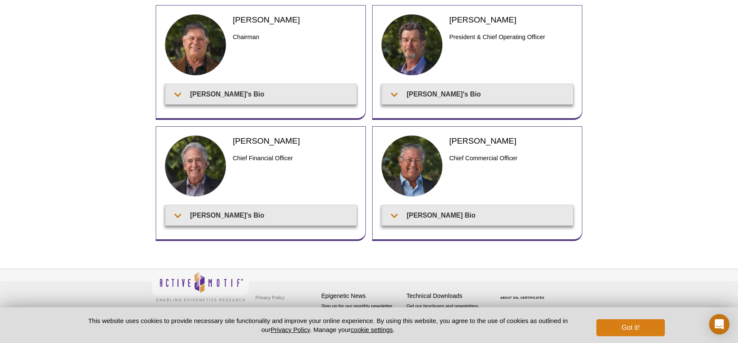 The width and height of the screenshot is (738, 343). Describe the element at coordinates (412, 45) in the screenshot. I see `img: Ted DeFrank headshot` at that location.